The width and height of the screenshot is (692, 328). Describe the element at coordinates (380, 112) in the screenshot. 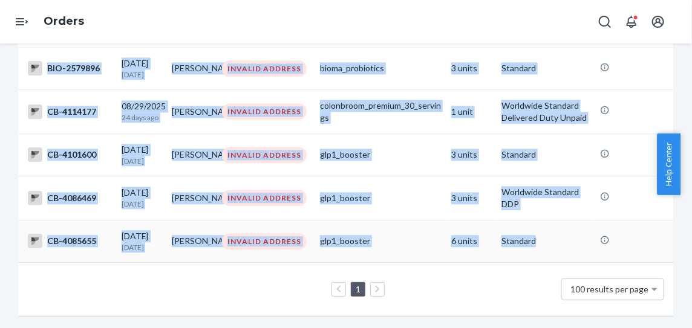

I see `div: colonbroom_premium_30_servings` at that location.